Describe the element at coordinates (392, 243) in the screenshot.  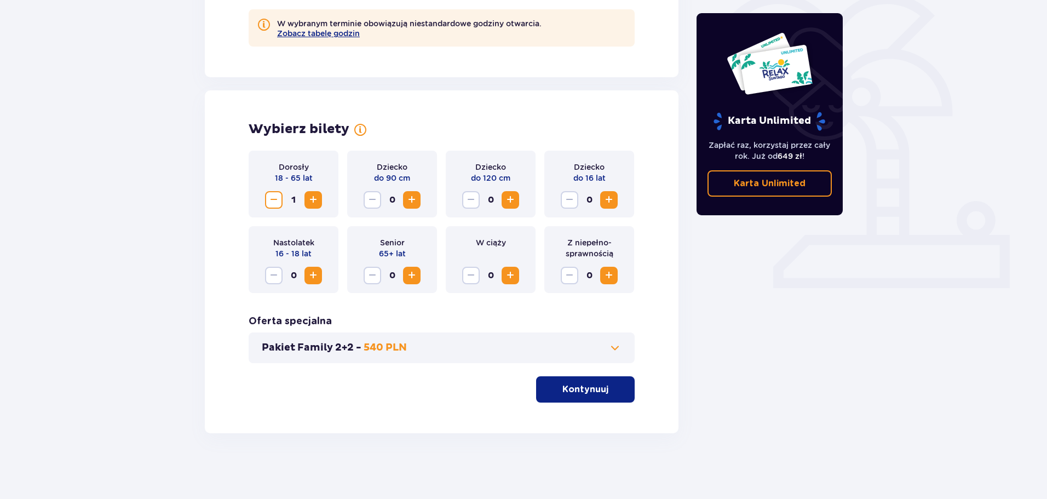
I see `p: Senior` at that location.